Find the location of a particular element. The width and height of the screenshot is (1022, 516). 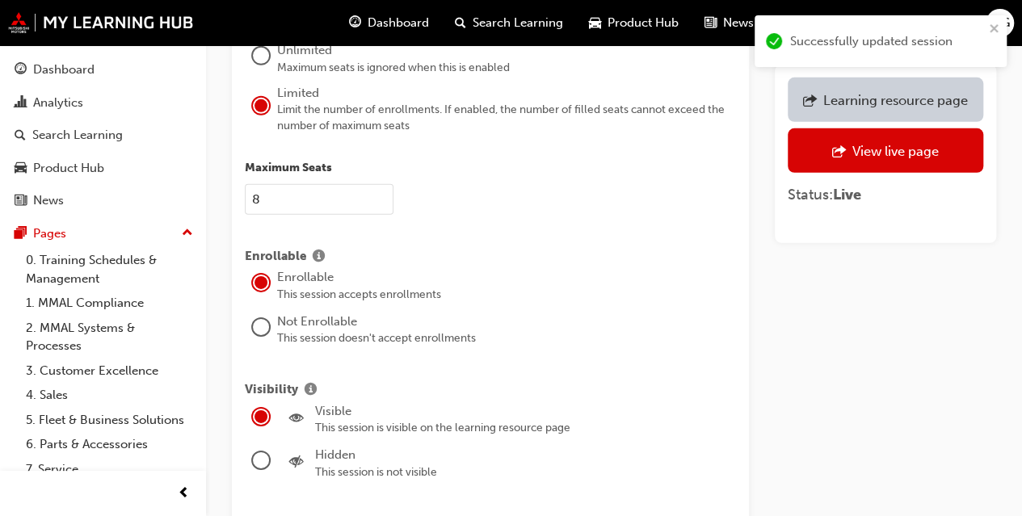

div: Unlimited is located at coordinates (506, 50).